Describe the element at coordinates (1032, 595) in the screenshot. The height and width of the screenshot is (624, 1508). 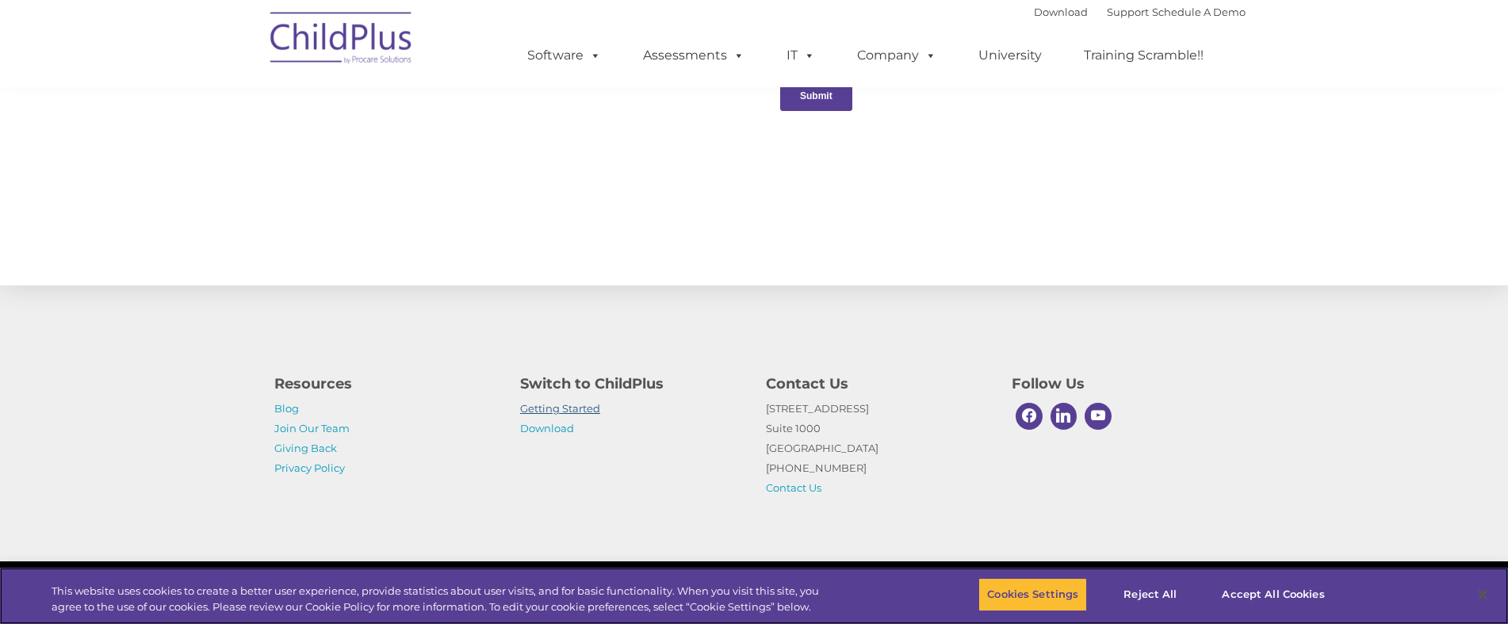
I see `button: Cookies Settings` at that location.